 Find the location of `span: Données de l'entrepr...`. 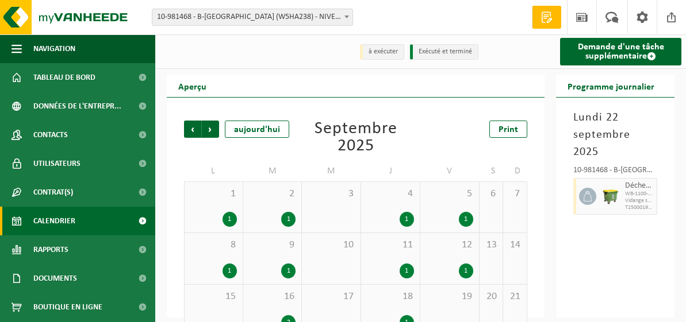

span: Données de l'entrepr... is located at coordinates (77, 106).